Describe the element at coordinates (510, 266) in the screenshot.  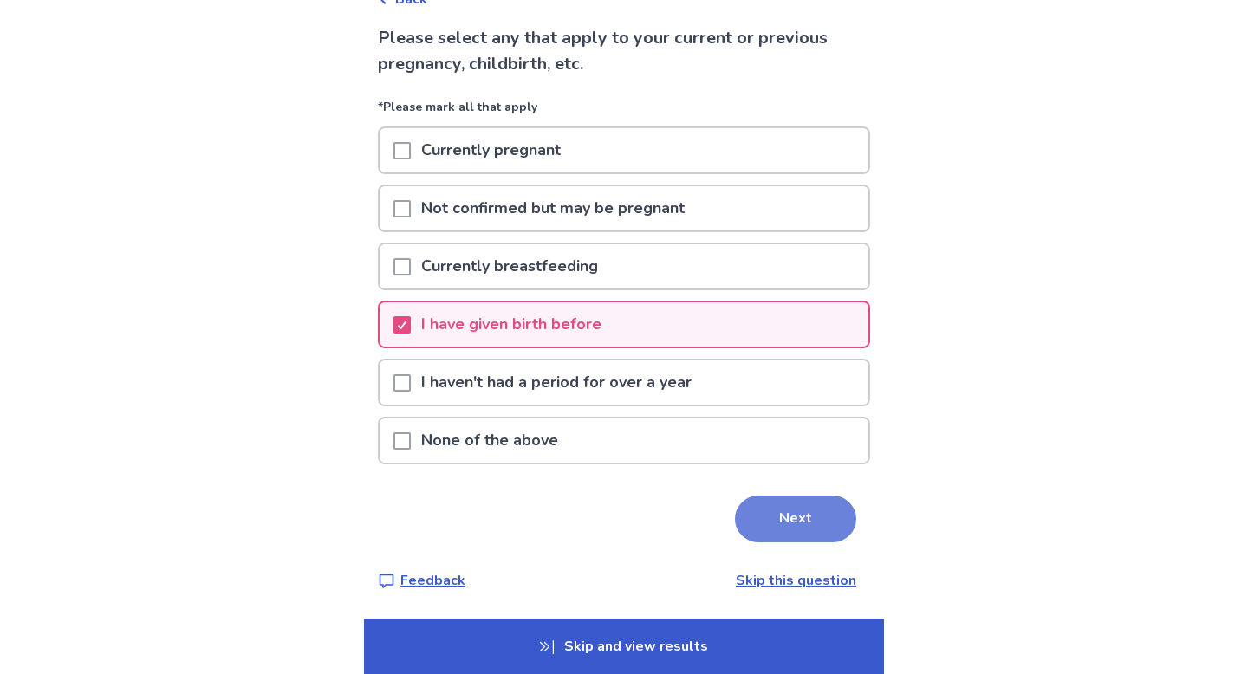
I see `p: Currently breastfeeding` at that location.